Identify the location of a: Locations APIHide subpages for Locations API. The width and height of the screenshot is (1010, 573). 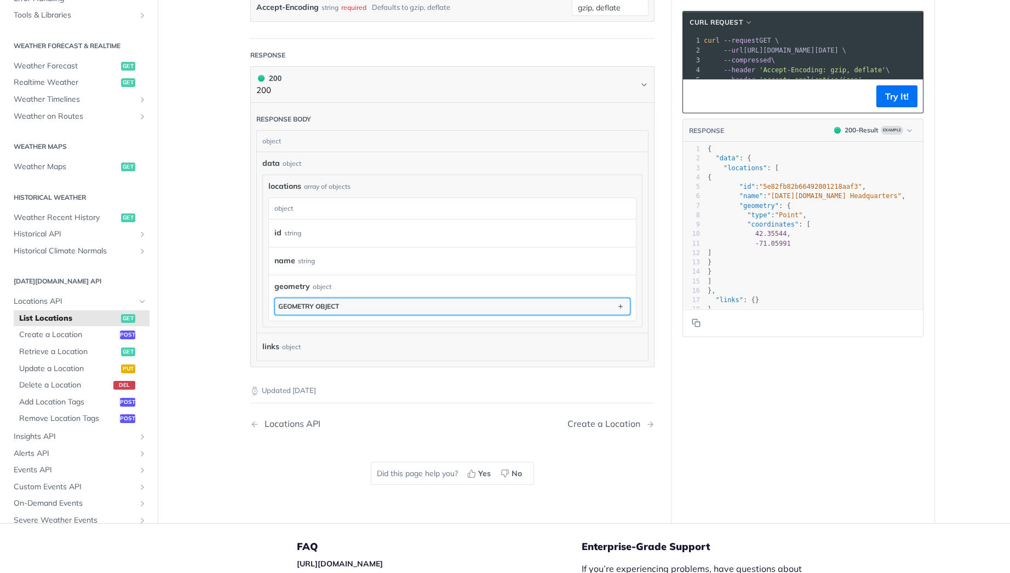
(79, 302).